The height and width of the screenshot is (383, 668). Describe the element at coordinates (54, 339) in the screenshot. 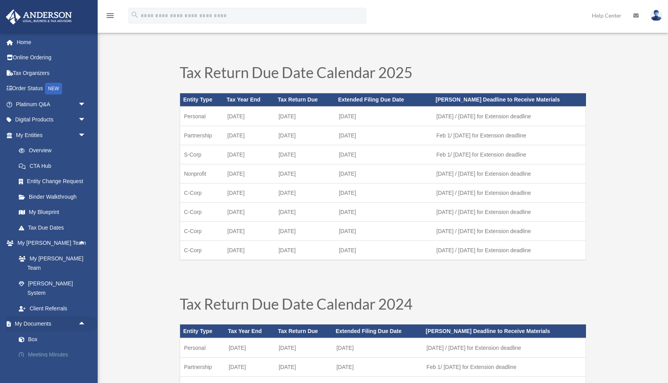

I see `a: Box` at that location.